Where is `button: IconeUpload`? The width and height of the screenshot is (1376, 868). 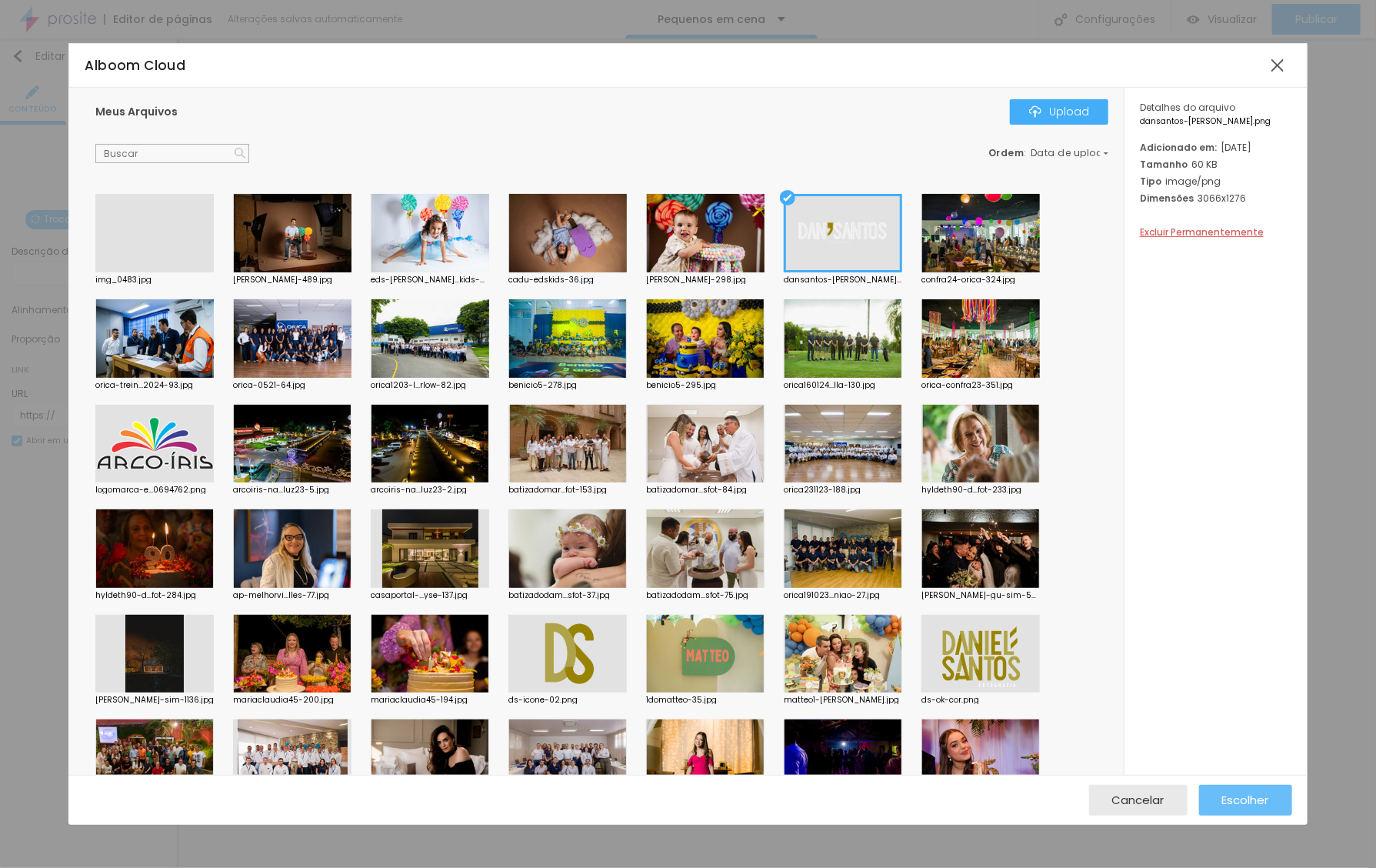 button: IconeUpload is located at coordinates (1059, 111).